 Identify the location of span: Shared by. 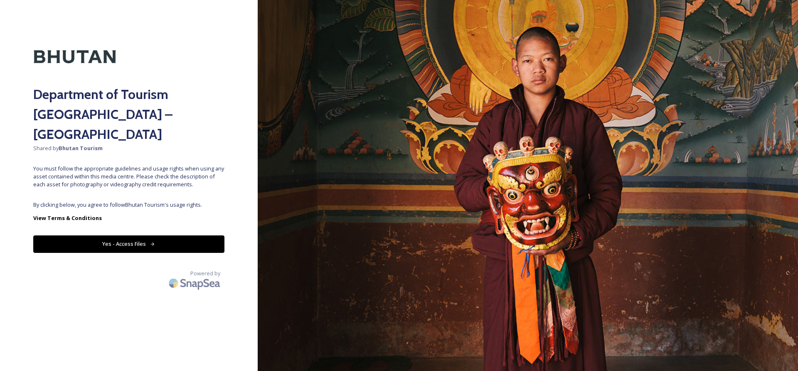
(129, 148).